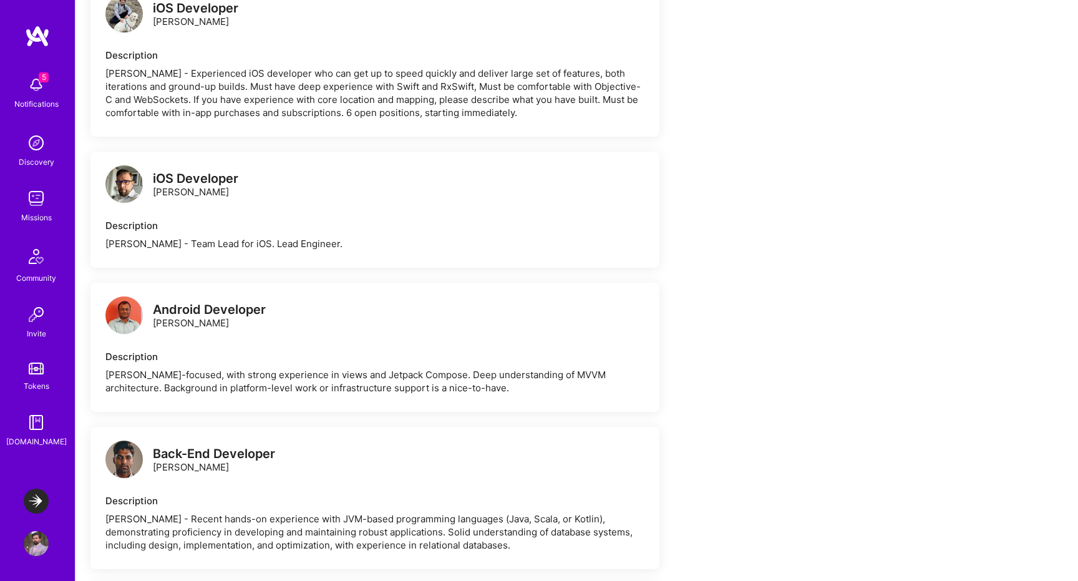 The width and height of the screenshot is (1078, 581). I want to click on img: discovery, so click(36, 143).